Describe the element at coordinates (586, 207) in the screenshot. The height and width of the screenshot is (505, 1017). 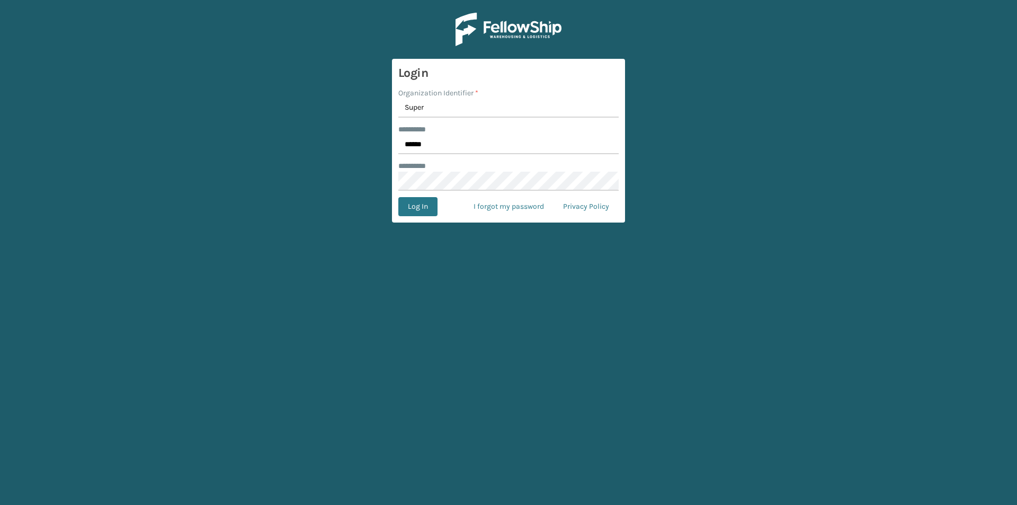
I see `a: Privacy Policy` at that location.